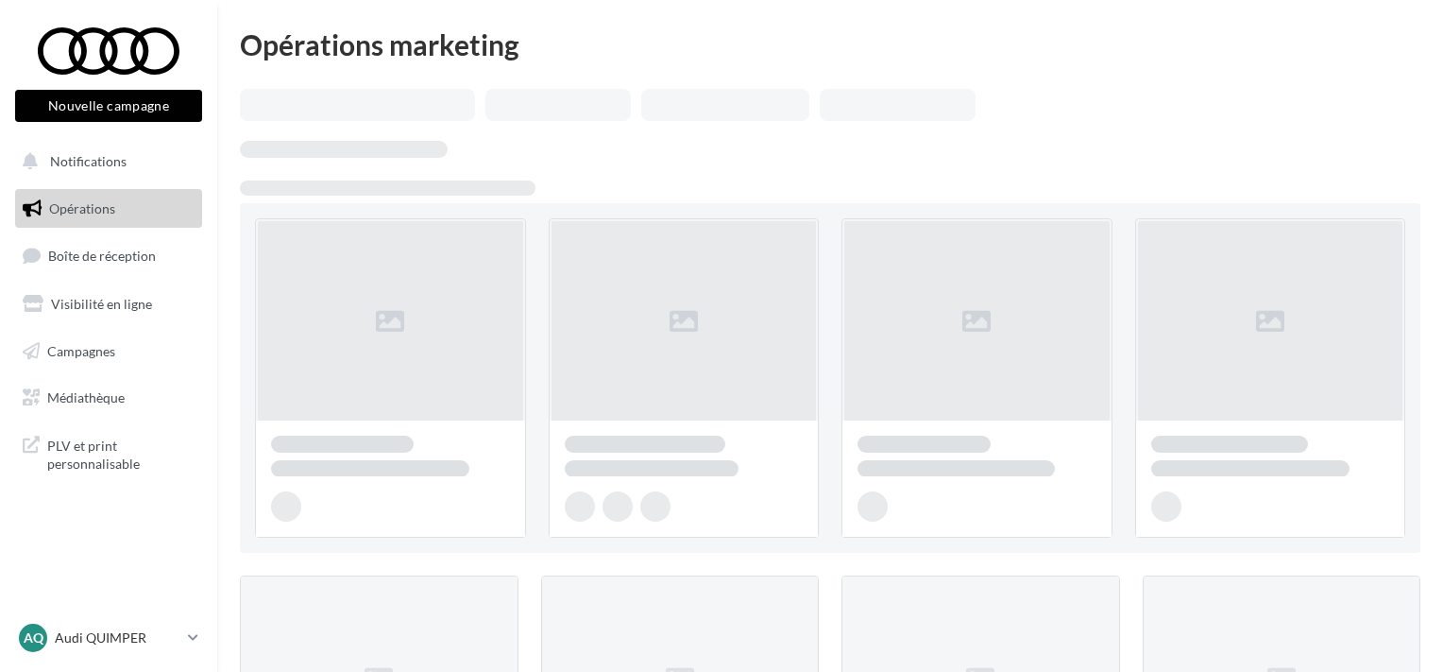 The image size is (1443, 672). What do you see at coordinates (102, 255) in the screenshot?
I see `span: Boîte de réception` at bounding box center [102, 255].